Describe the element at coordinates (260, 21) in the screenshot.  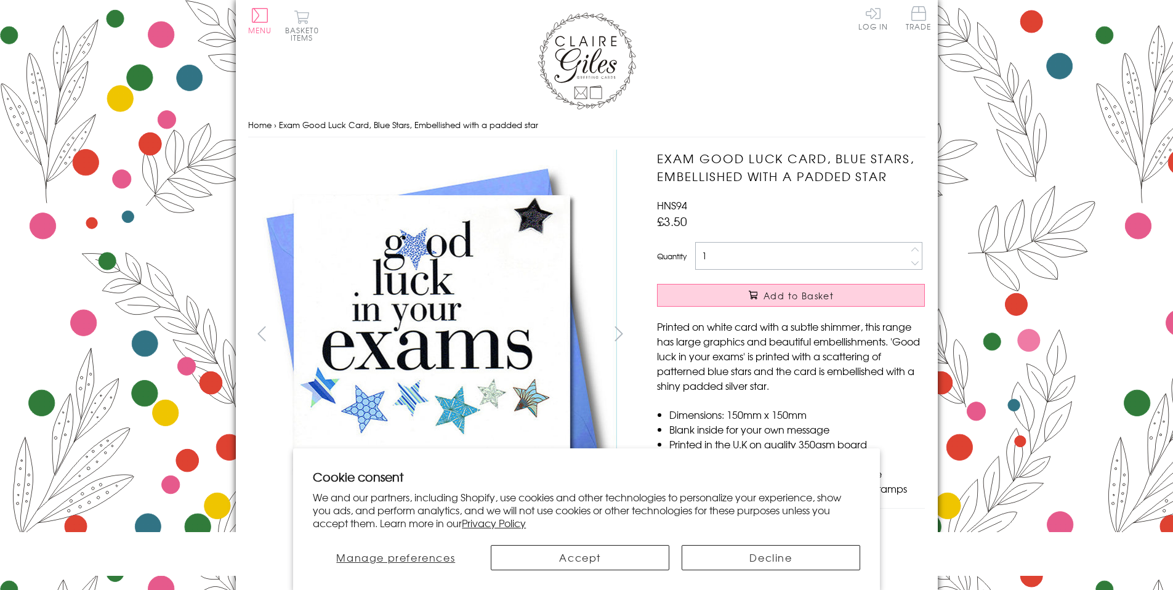
I see `button: Menu` at that location.